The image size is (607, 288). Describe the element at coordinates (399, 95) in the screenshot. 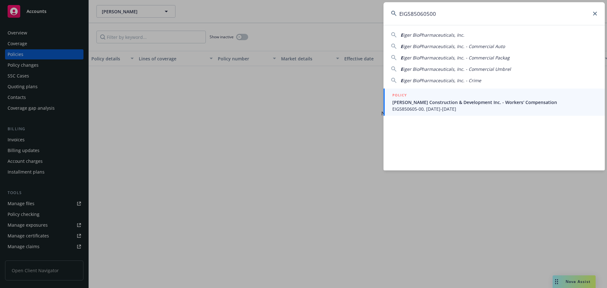

I see `h5: POLICY` at that location.